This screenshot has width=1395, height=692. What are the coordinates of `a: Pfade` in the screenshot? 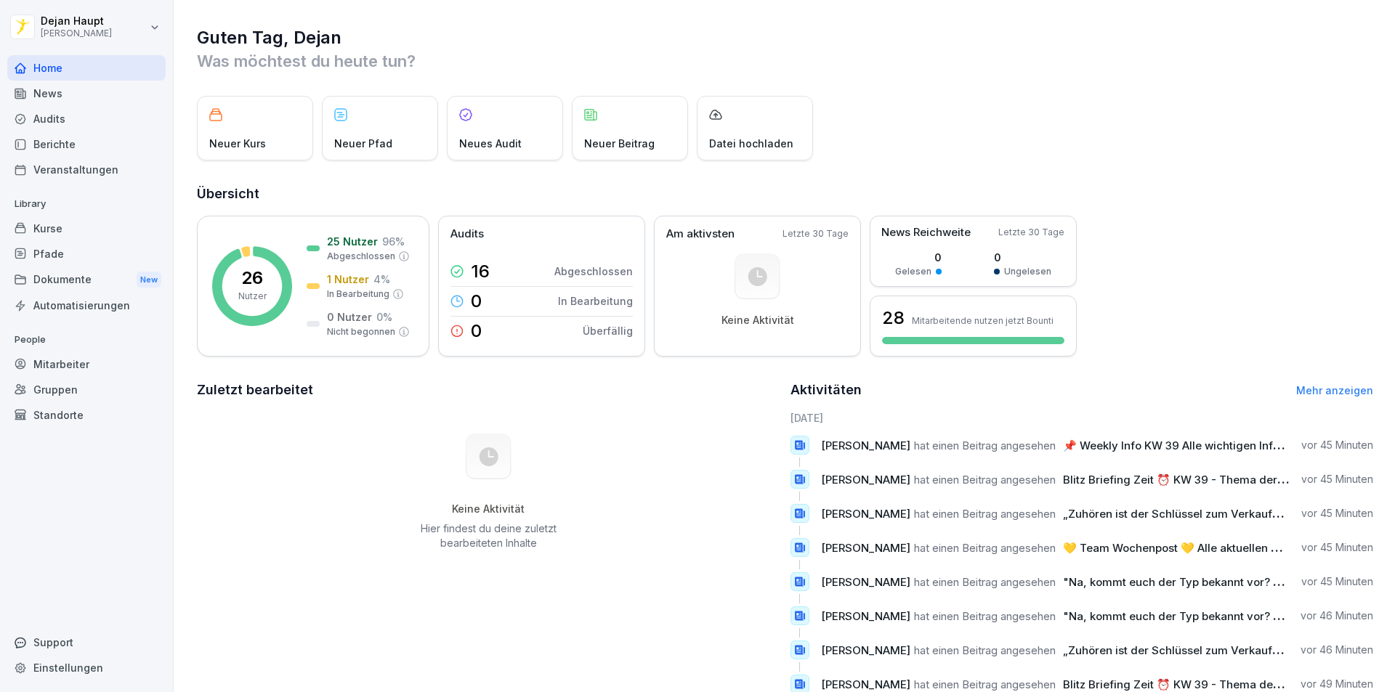 It's located at (86, 253).